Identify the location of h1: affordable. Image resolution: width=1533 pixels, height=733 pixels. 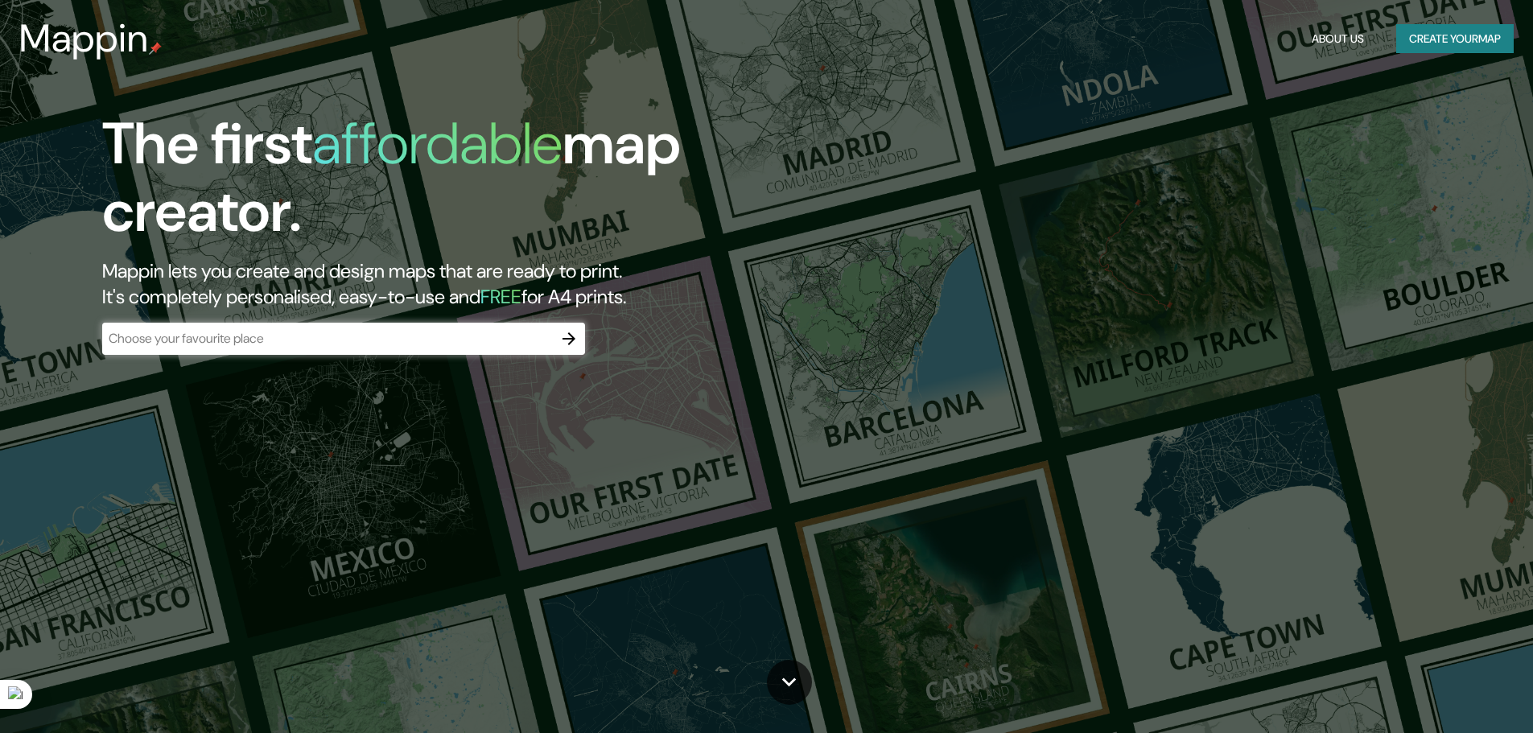
(437, 143).